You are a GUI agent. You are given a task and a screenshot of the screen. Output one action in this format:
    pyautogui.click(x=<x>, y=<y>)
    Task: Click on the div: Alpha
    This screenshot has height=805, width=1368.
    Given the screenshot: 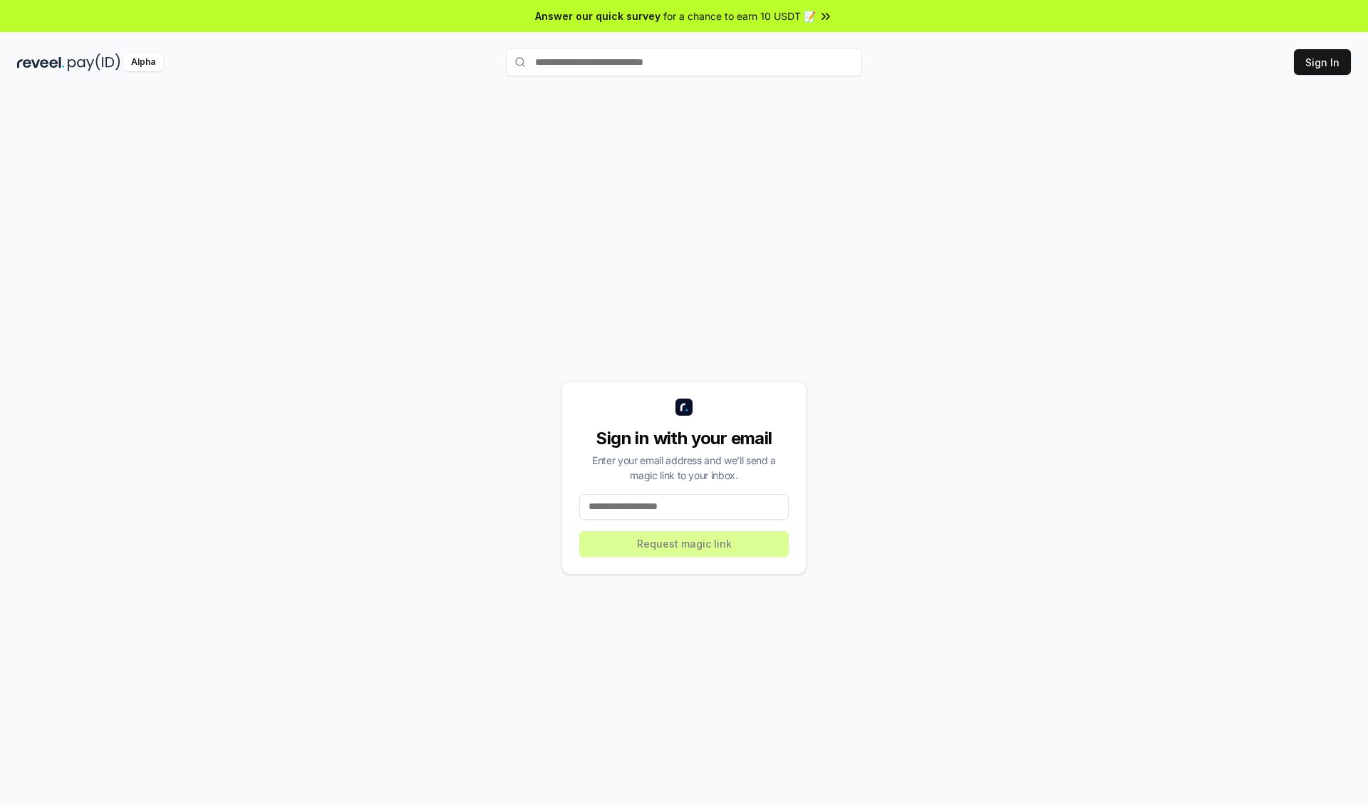 What is the action you would take?
    pyautogui.click(x=143, y=62)
    